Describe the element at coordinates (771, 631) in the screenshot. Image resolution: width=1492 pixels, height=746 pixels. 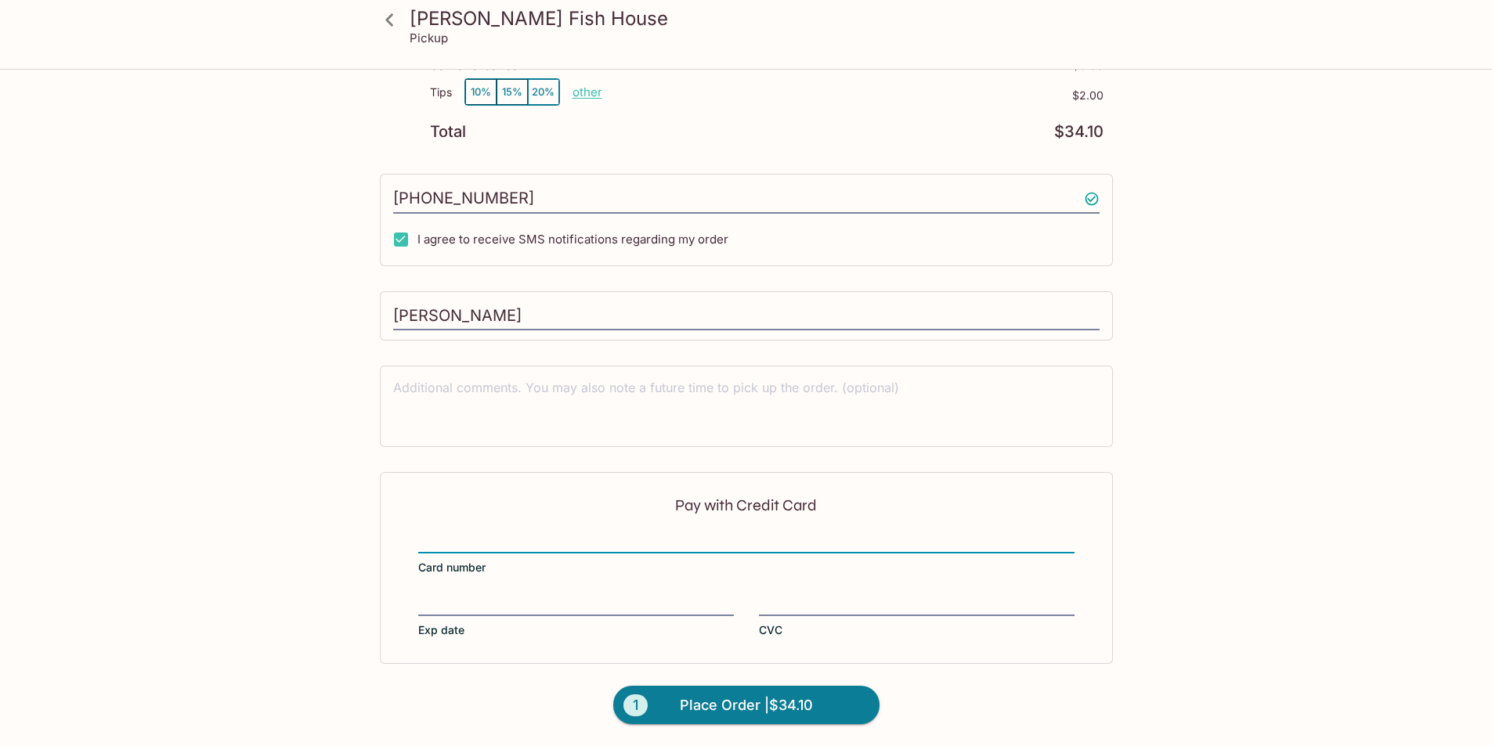
I see `span: CVC` at that location.